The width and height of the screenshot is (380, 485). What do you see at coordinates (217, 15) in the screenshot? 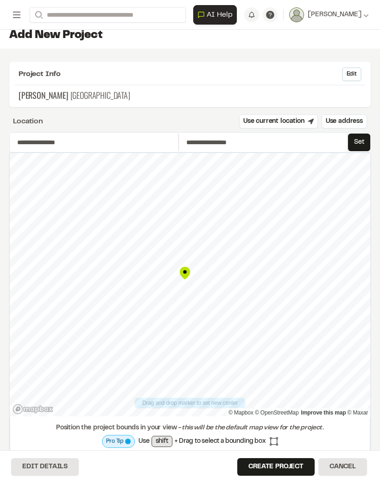
I see `div: Open AI Assistant` at bounding box center [217, 15].